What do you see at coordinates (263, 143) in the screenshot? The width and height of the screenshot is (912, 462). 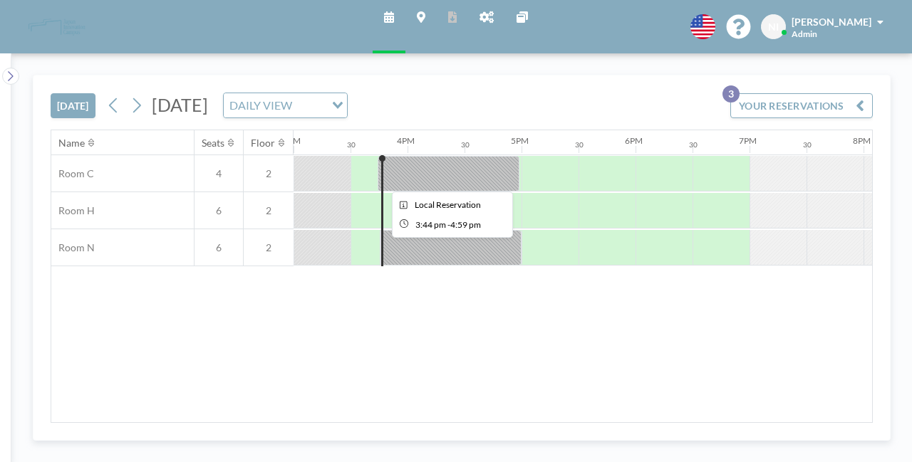 I see `div: Floor` at bounding box center [263, 143].